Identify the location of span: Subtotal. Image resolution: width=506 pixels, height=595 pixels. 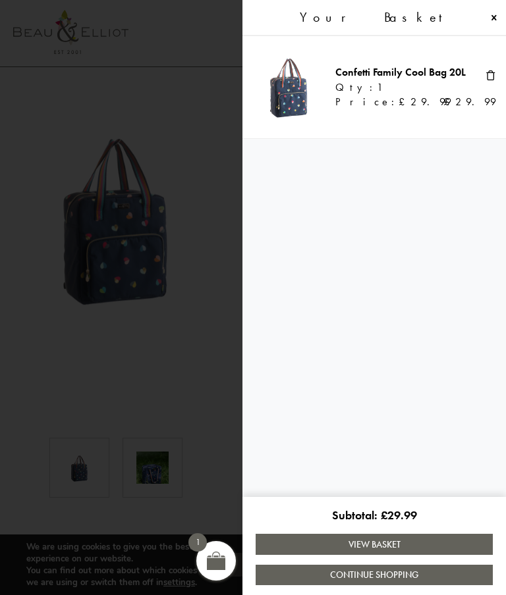
(356, 515).